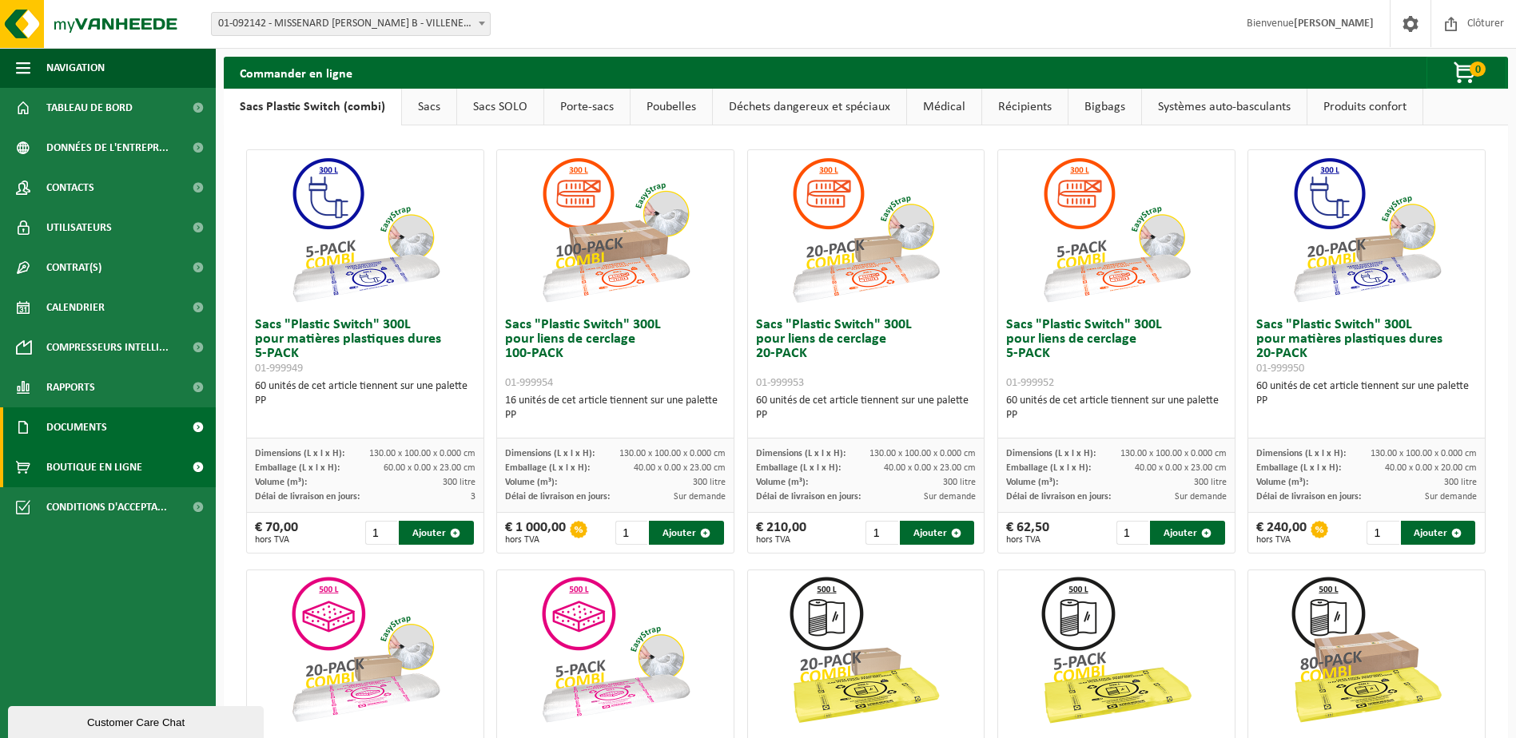 Image resolution: width=1516 pixels, height=738 pixels. Describe the element at coordinates (365, 230) in the screenshot. I see `img: 01-999949` at that location.